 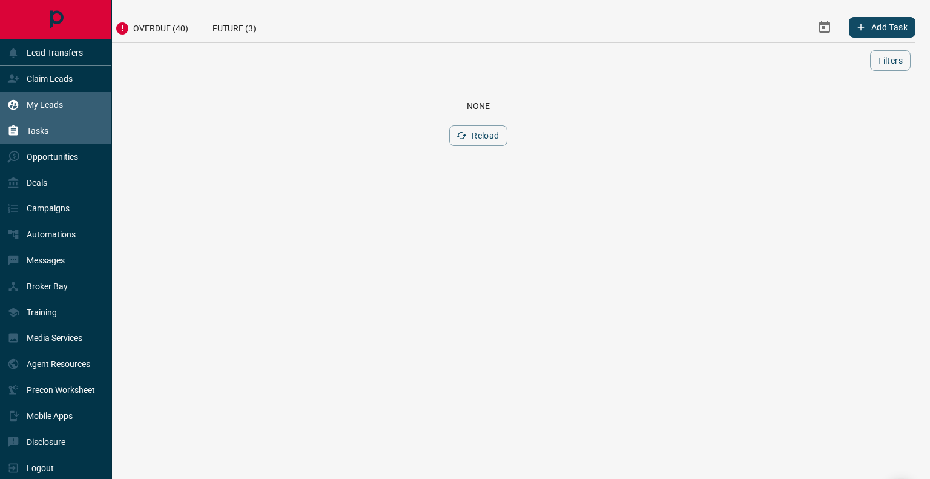 What do you see at coordinates (151, 27) in the screenshot?
I see `div: Overdue (40)` at bounding box center [151, 27].